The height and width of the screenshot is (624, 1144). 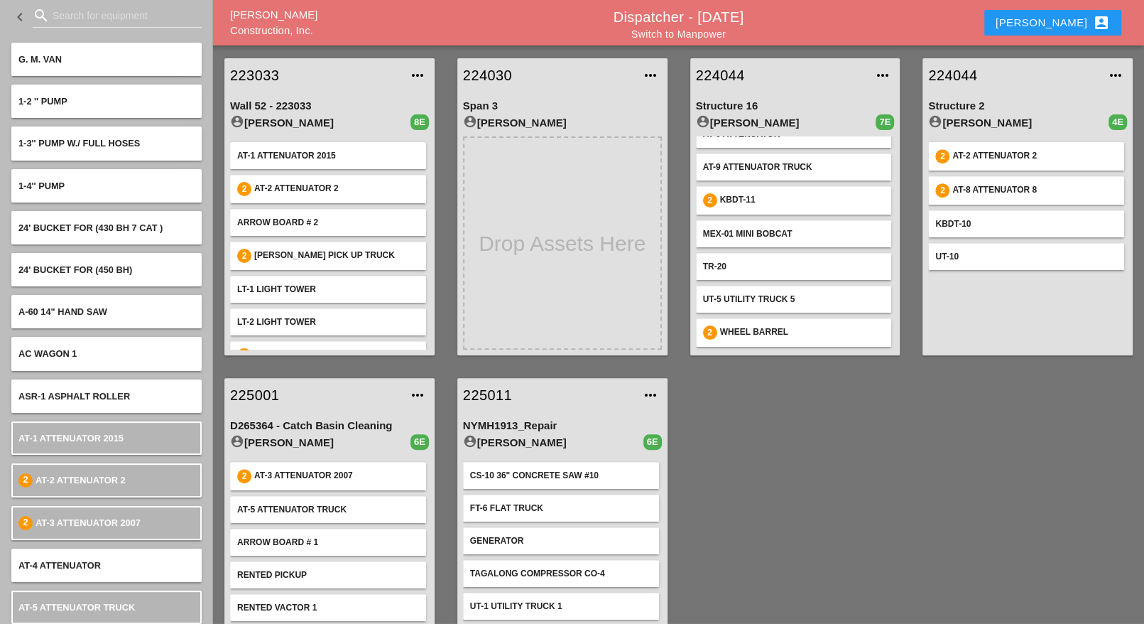 What do you see at coordinates (561, 573) in the screenshot?
I see `div: Tagalong Compressor CO-4` at bounding box center [561, 573].